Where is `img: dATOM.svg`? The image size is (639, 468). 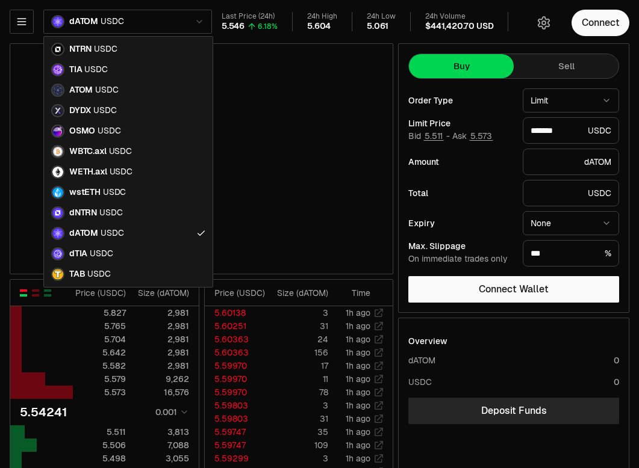 img: dATOM.svg is located at coordinates (58, 234).